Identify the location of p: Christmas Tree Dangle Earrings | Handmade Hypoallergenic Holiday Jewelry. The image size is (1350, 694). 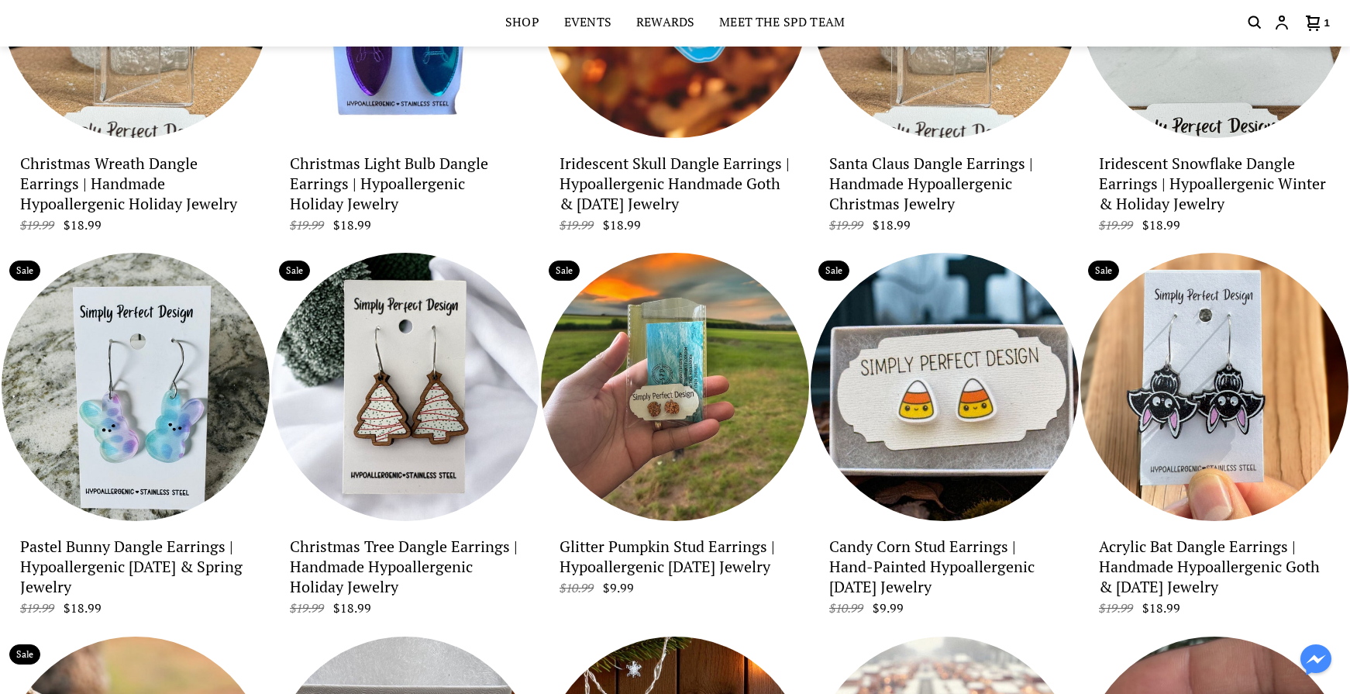
(405, 566).